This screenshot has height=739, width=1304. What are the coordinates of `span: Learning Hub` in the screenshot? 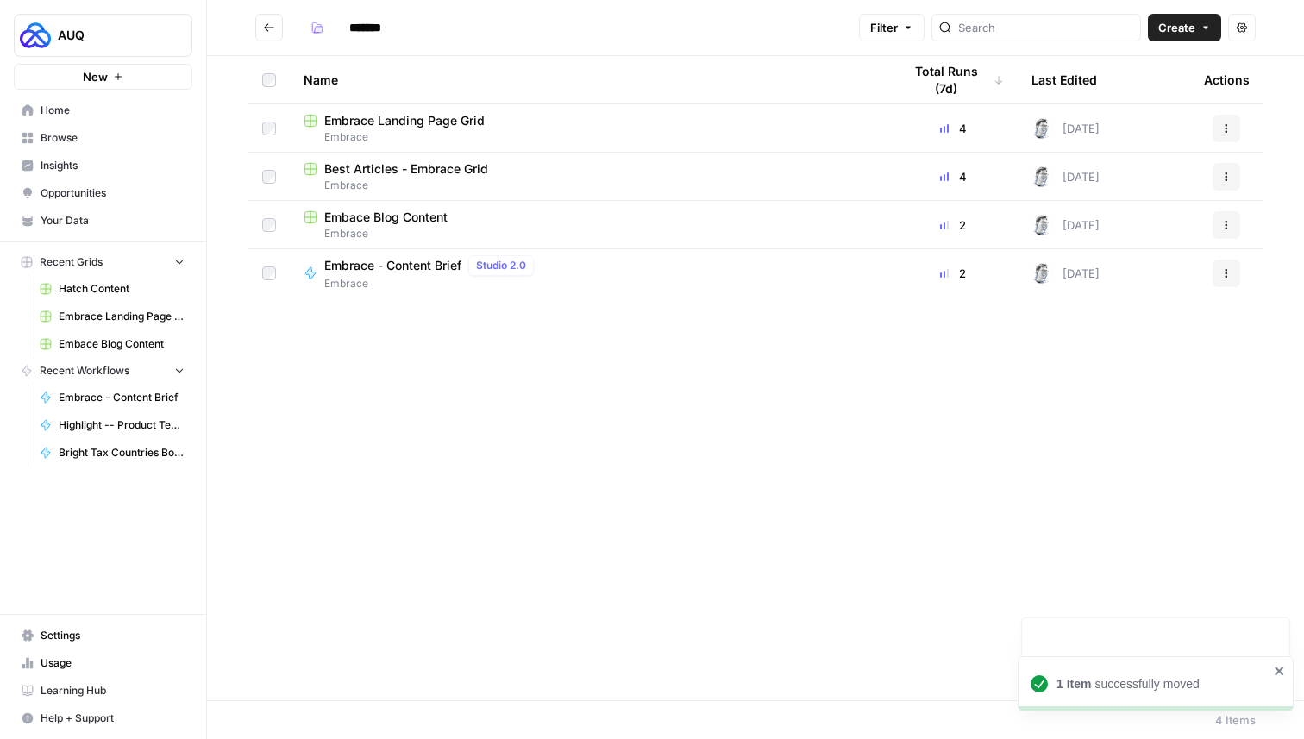 It's located at (112, 691).